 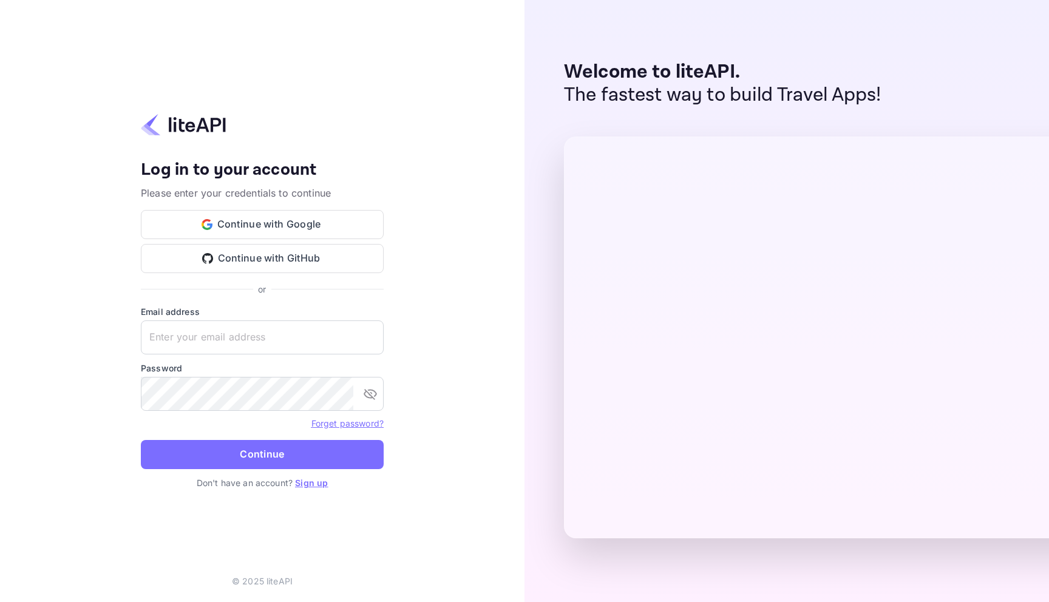 What do you see at coordinates (722, 72) in the screenshot?
I see `p: Welcome to liteAPI.` at bounding box center [722, 72].